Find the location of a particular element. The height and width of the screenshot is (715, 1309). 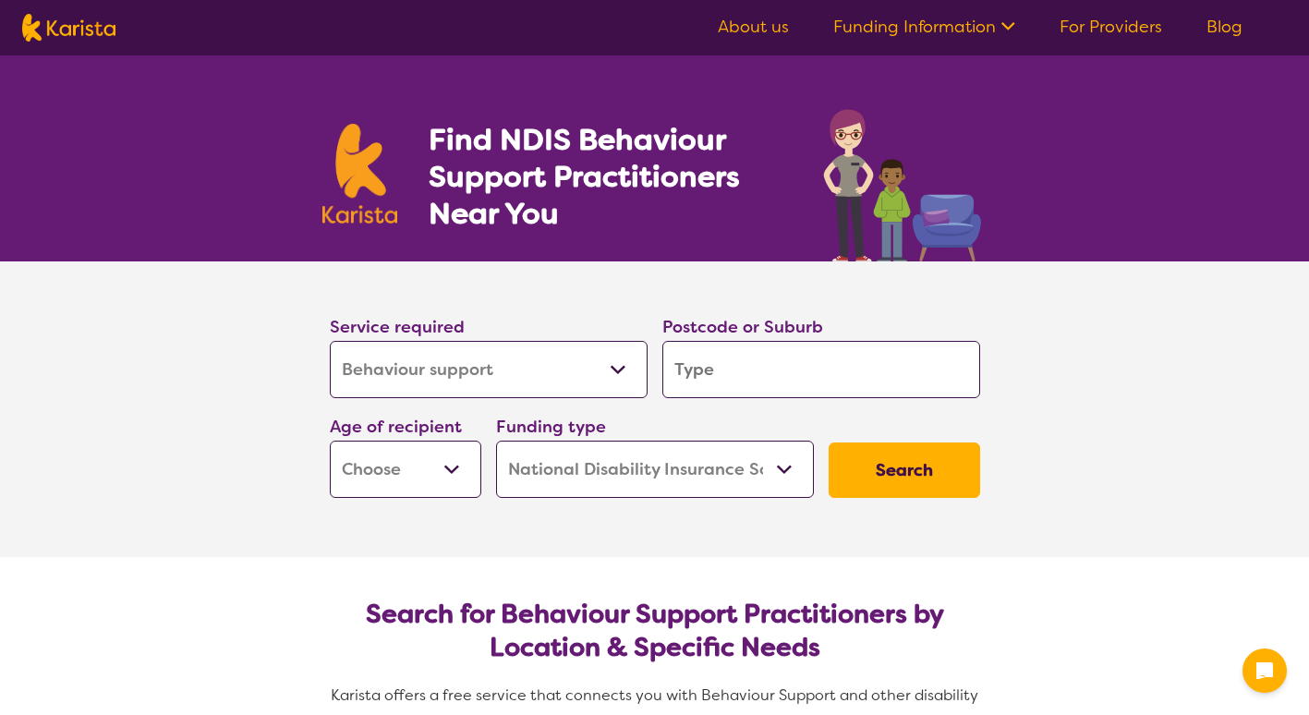

h1: Find NDIS Behaviour Support Practitioners Near You is located at coordinates (607, 176).